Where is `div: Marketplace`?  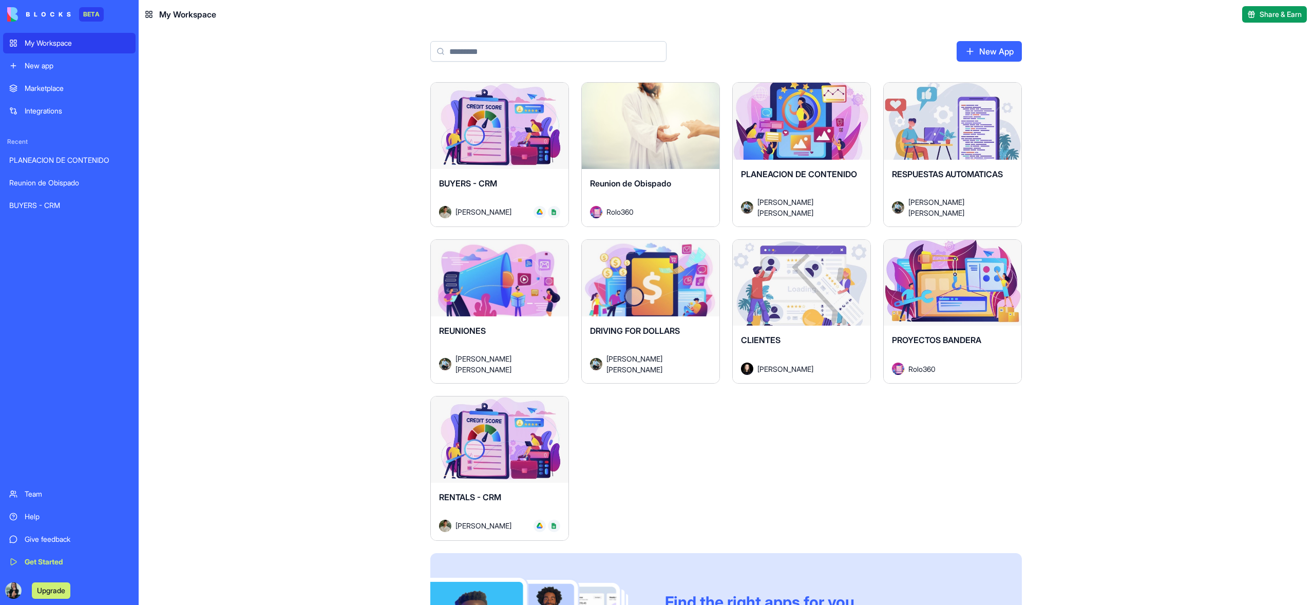 div: Marketplace is located at coordinates (77, 88).